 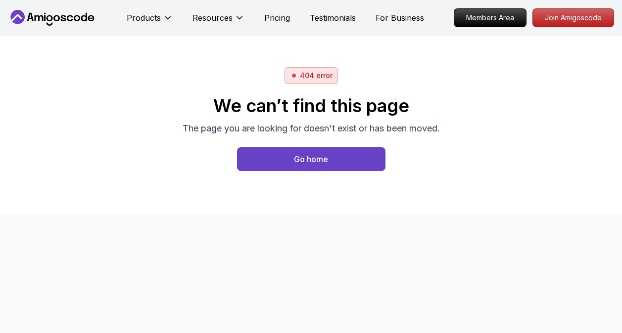 I want to click on p: For Business, so click(x=400, y=18).